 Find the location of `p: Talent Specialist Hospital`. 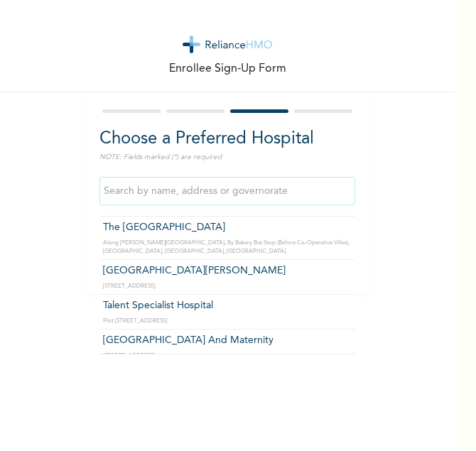

p: Talent Specialist Hospital is located at coordinates (227, 306).